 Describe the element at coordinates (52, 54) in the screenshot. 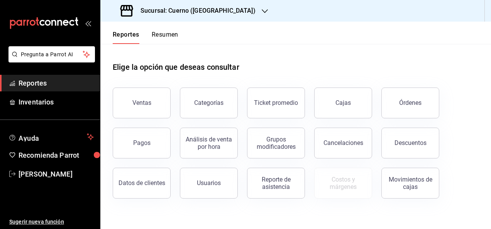

I see `button: Pregunta a Parrot AI` at that location.